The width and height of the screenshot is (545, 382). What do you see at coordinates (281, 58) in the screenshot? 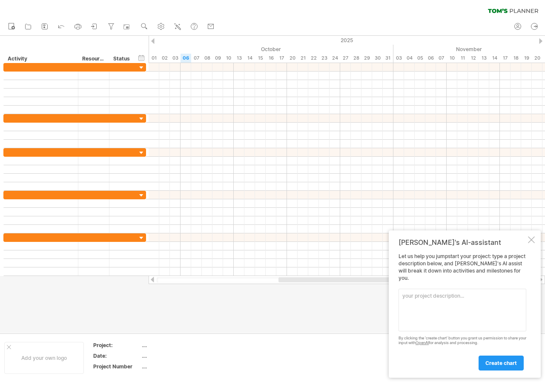
I see `div: Friday, 17 October 2025` at bounding box center [281, 58].